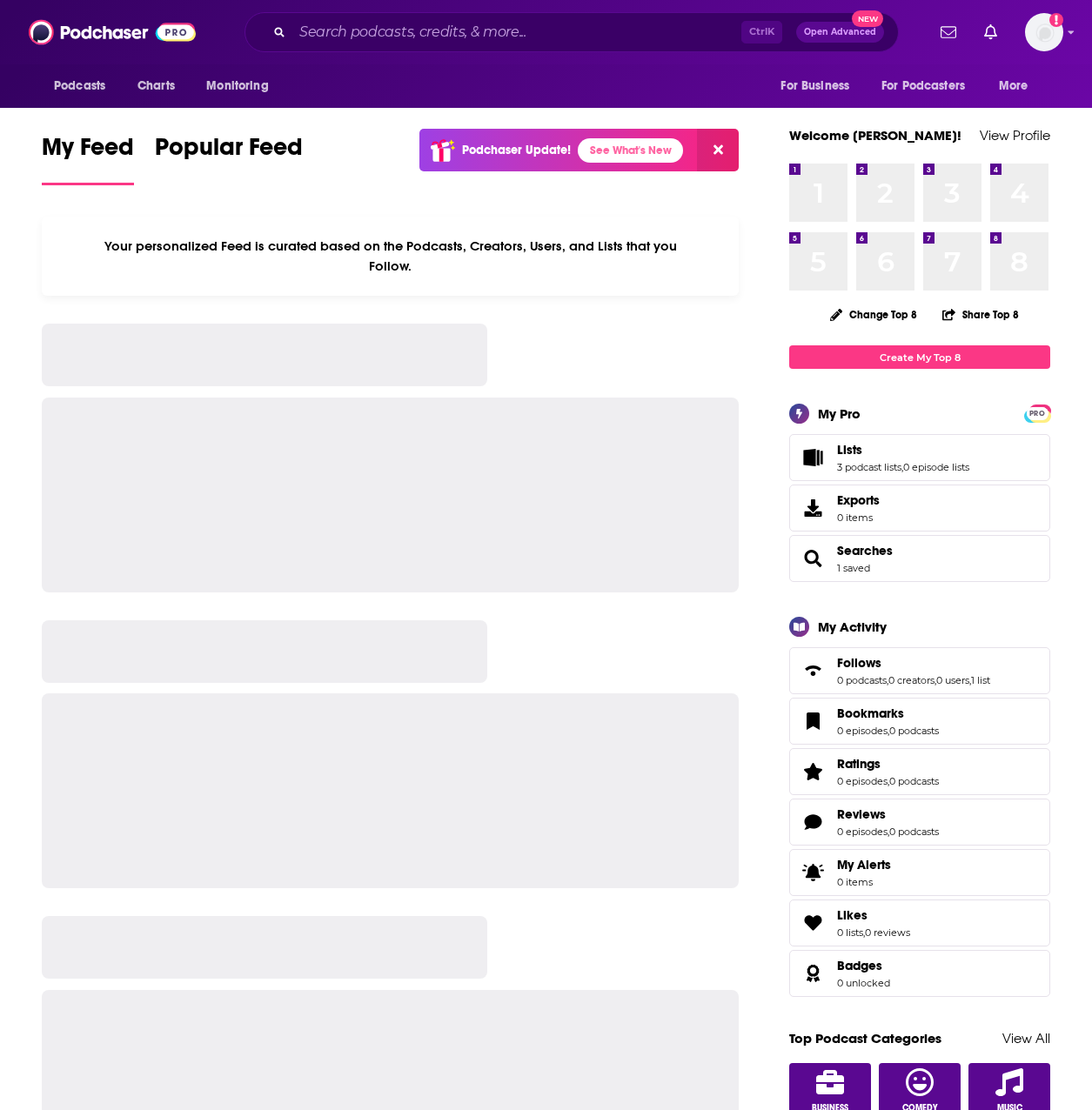  Describe the element at coordinates (936, 467) in the screenshot. I see `a: 0 episode lists` at that location.